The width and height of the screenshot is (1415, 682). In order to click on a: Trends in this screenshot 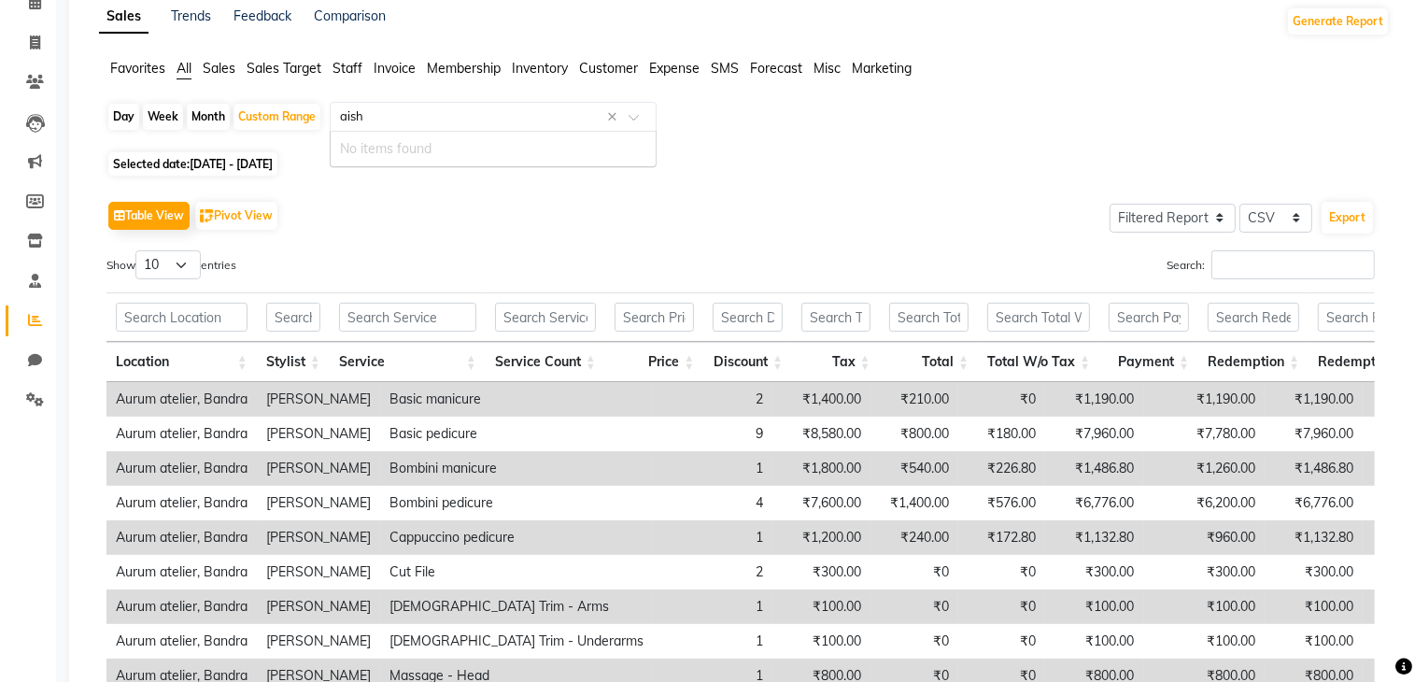, I will do `click(190, 16)`.